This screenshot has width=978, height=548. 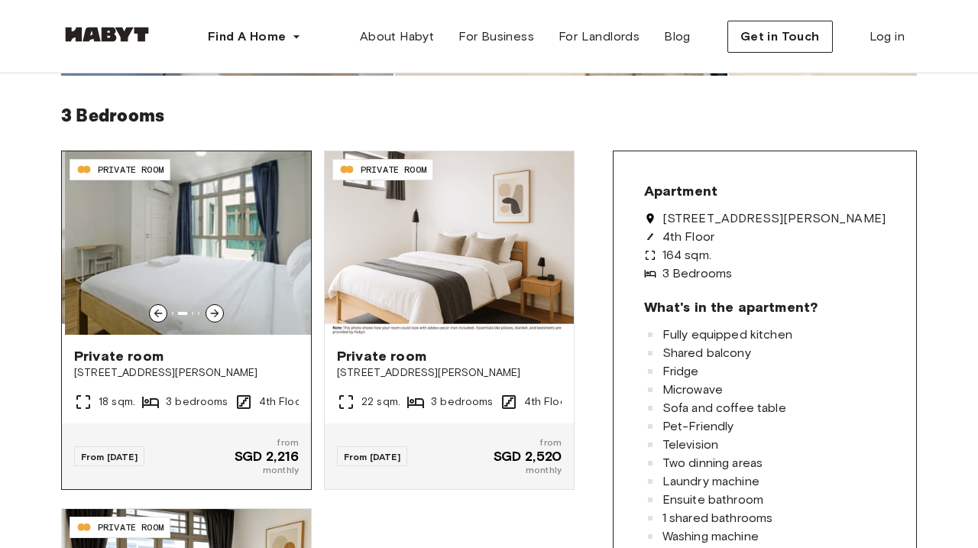 I want to click on span: 18 sqm., so click(x=117, y=402).